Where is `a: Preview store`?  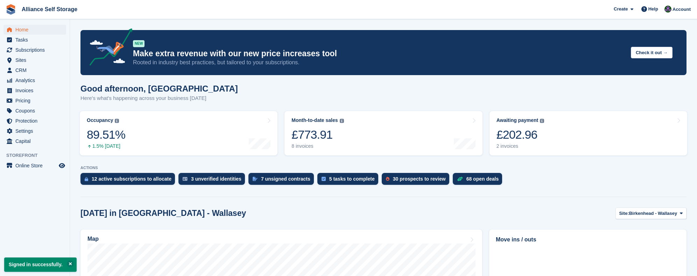 a: Preview store is located at coordinates (62, 166).